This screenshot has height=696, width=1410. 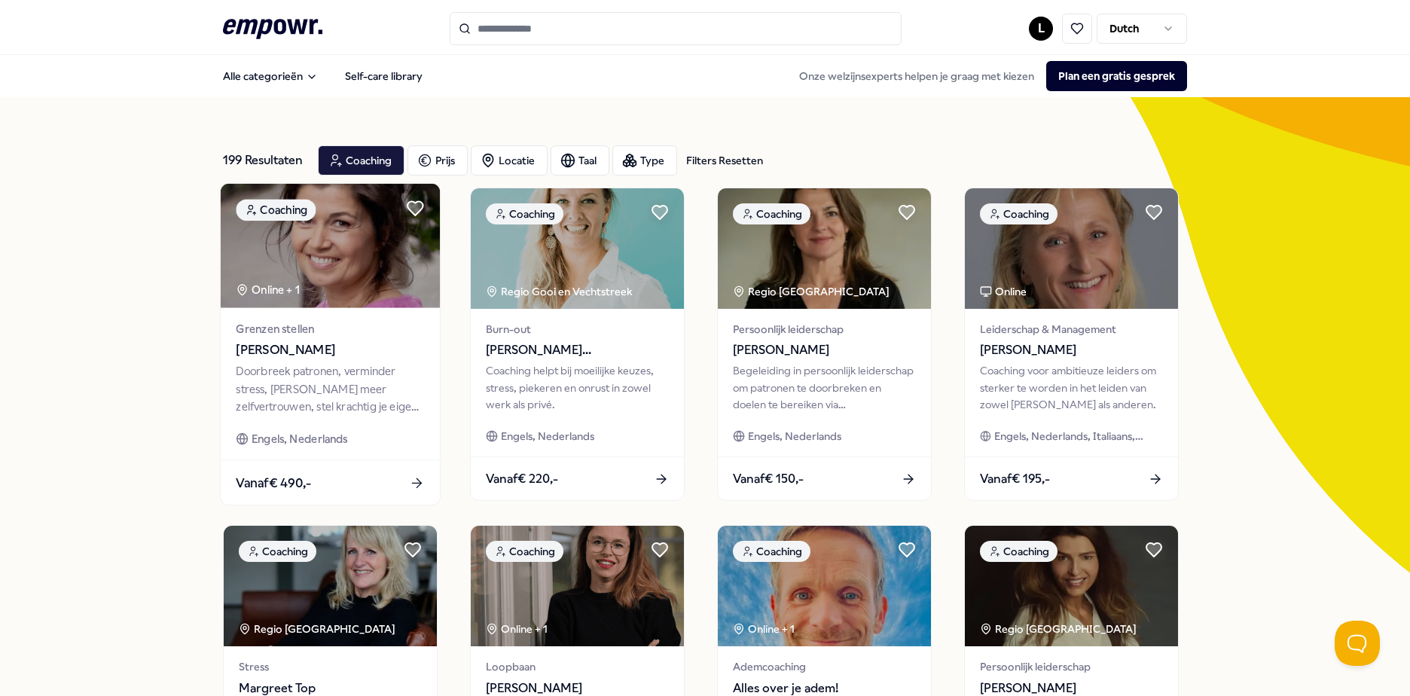 I want to click on a: Self-care library, so click(x=383, y=76).